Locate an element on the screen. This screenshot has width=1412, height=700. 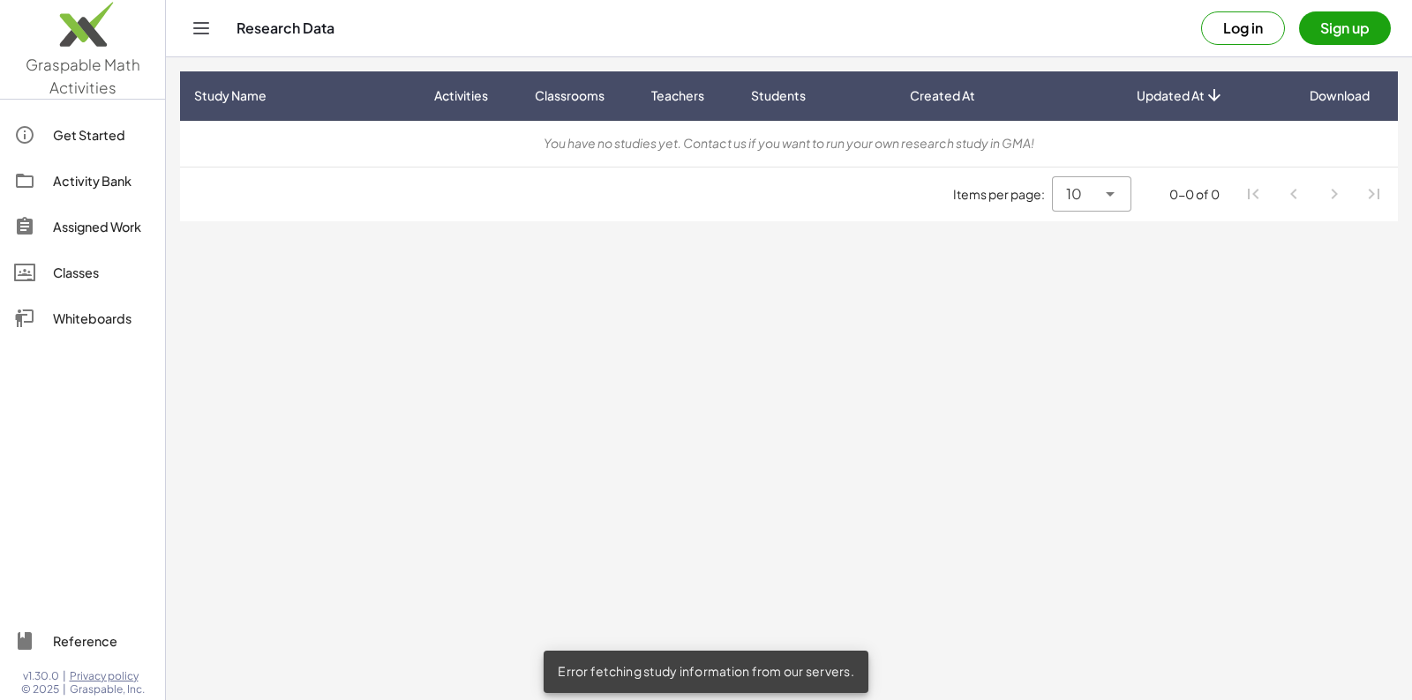
span: 10 is located at coordinates (1074, 194).